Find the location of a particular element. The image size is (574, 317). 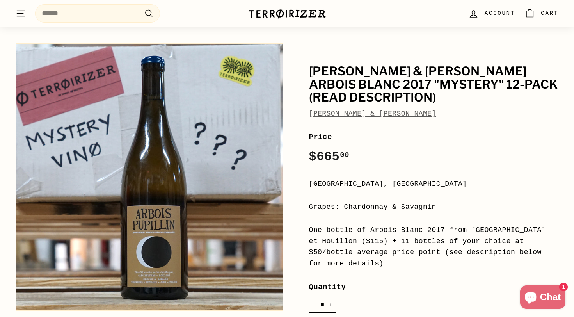

img: Renaud Bruyère & Adeline Houillon Arbois Blanc 2017 "mystery" 12-pack (read description) is located at coordinates (149, 177).